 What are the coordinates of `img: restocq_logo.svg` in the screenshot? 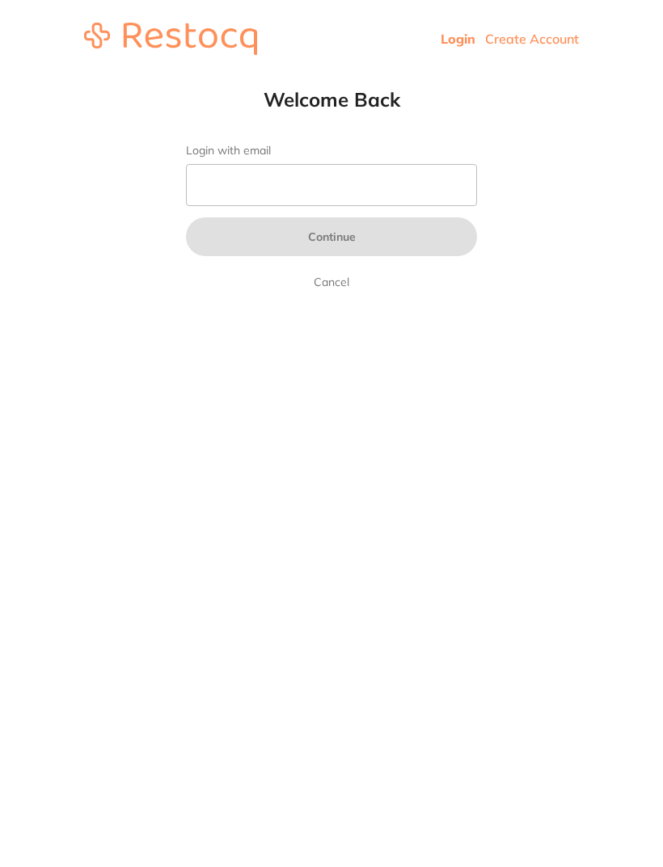 It's located at (171, 39).